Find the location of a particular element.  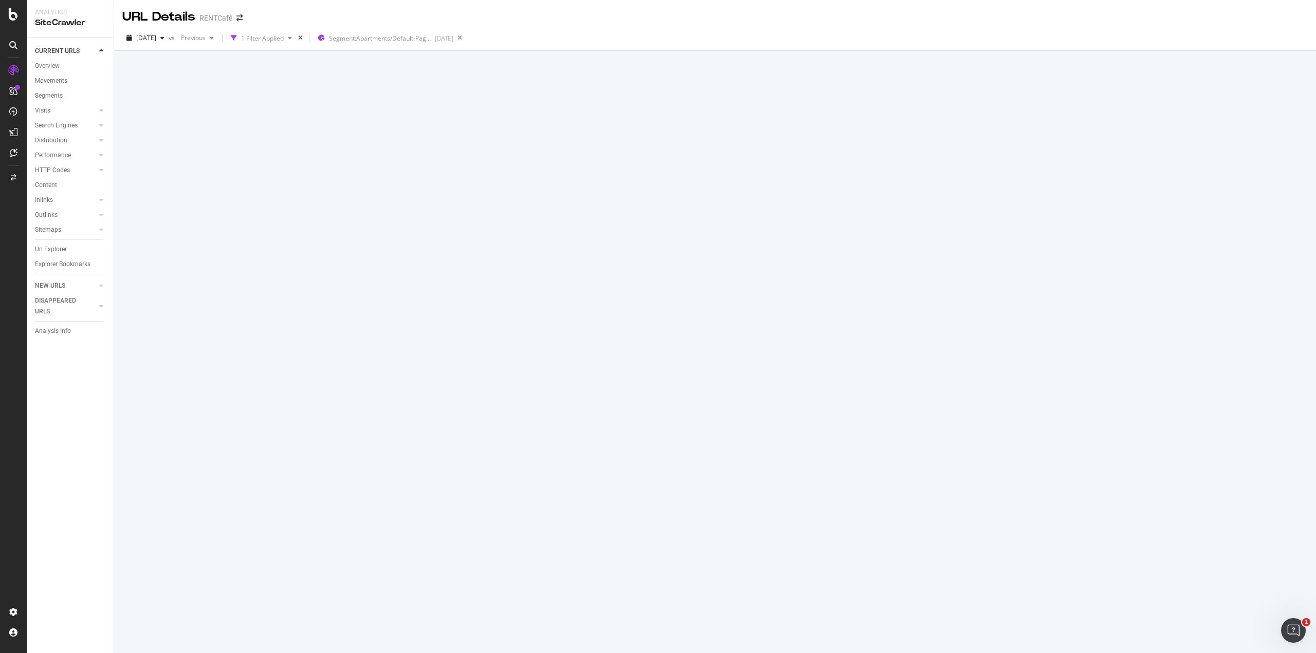

a: Sitemaps is located at coordinates (65, 230).